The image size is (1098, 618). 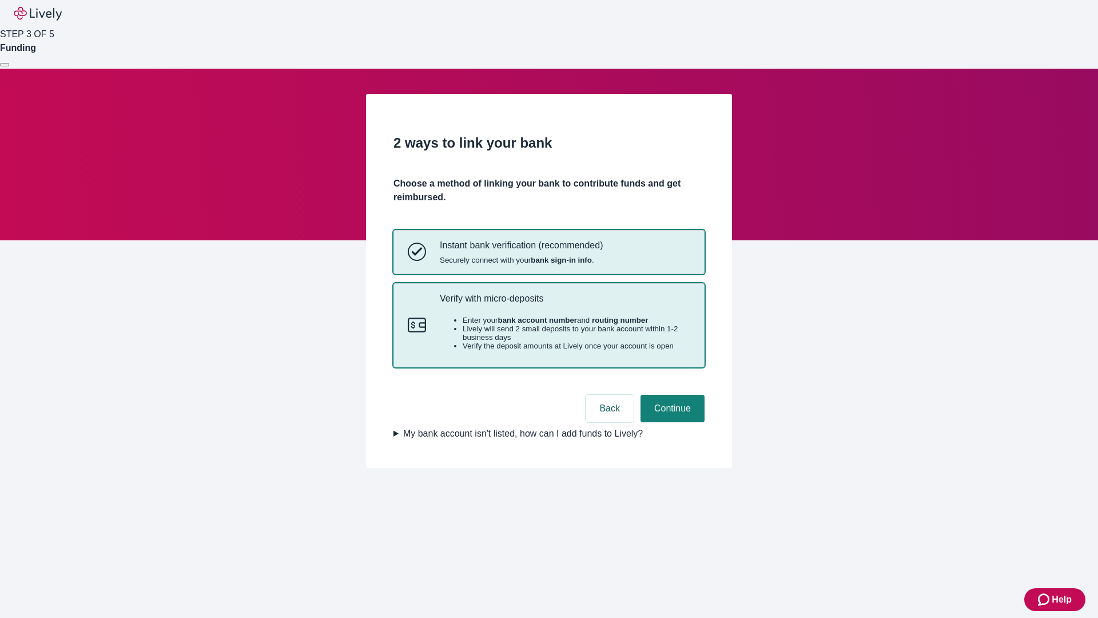 I want to click on span: Help, so click(x=1062, y=600).